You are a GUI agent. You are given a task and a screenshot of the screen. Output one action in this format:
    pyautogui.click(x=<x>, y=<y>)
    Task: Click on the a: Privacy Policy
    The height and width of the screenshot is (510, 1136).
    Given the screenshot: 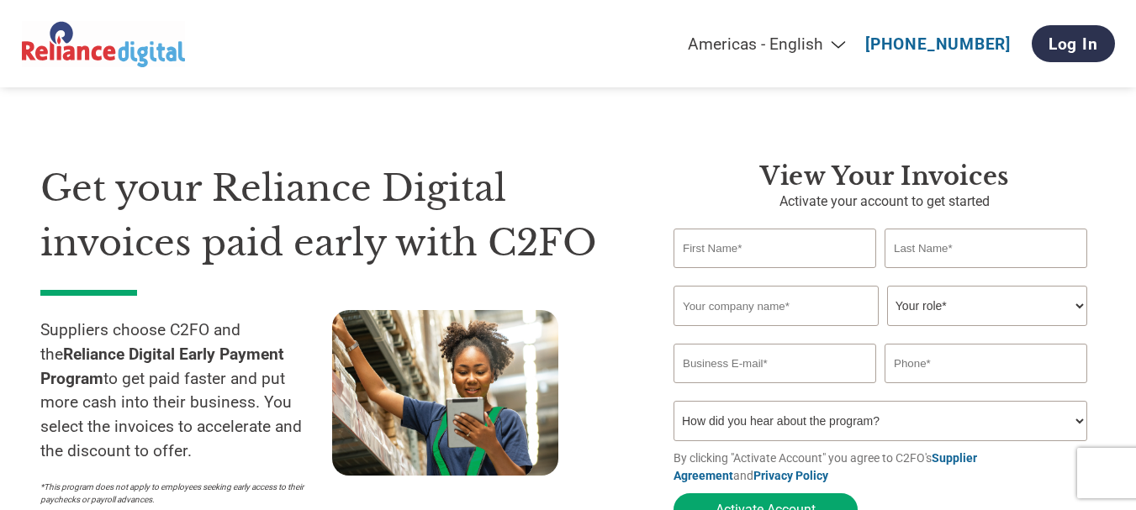 What is the action you would take?
    pyautogui.click(x=790, y=476)
    